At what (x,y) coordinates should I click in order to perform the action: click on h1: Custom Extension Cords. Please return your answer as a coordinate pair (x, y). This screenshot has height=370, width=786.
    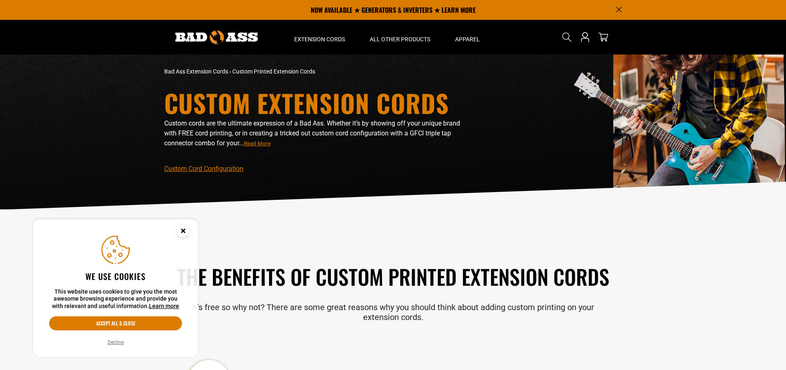
    Looking at the image, I should click on (315, 103).